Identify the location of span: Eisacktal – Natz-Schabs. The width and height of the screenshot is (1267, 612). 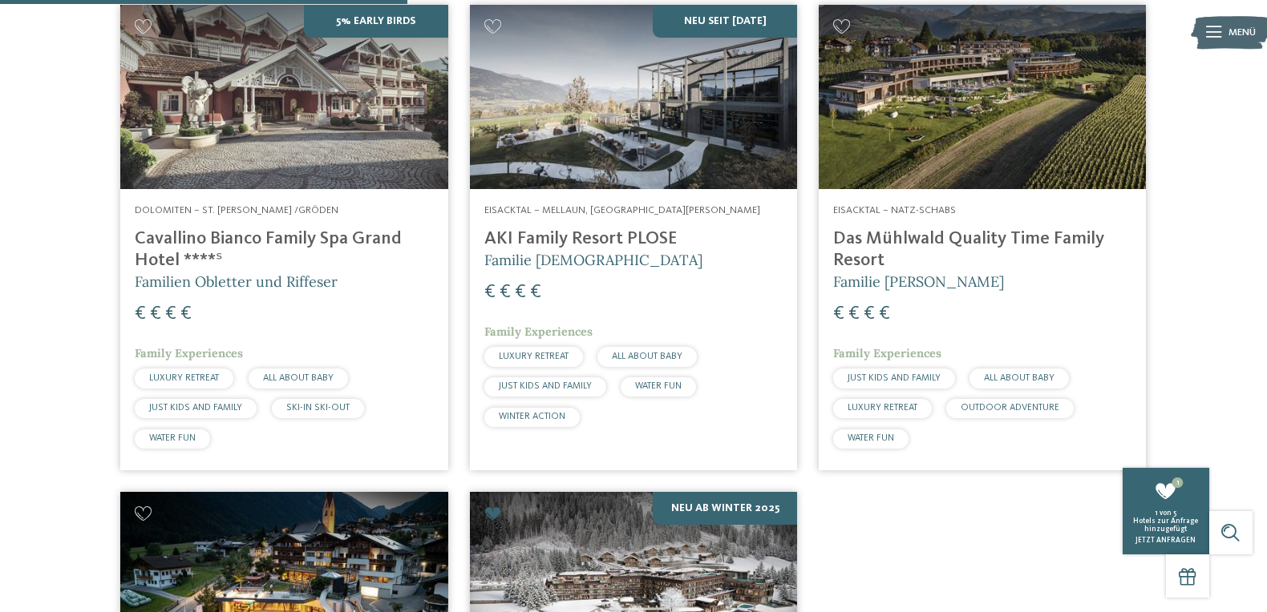
(894, 210).